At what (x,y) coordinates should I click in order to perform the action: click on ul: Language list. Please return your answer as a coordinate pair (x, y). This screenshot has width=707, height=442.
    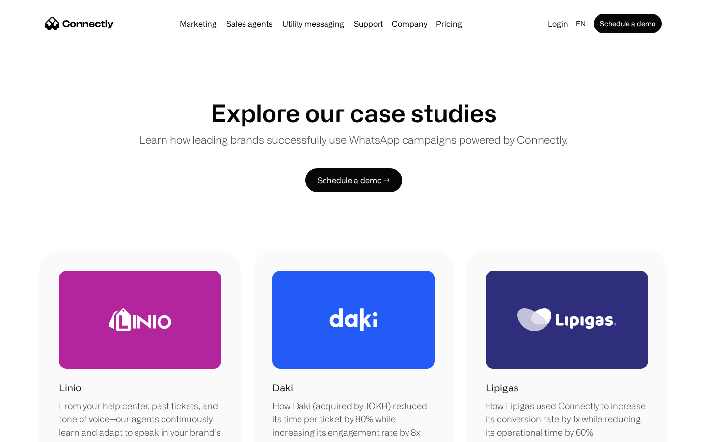
    Looking at the image, I should click on (39, 432).